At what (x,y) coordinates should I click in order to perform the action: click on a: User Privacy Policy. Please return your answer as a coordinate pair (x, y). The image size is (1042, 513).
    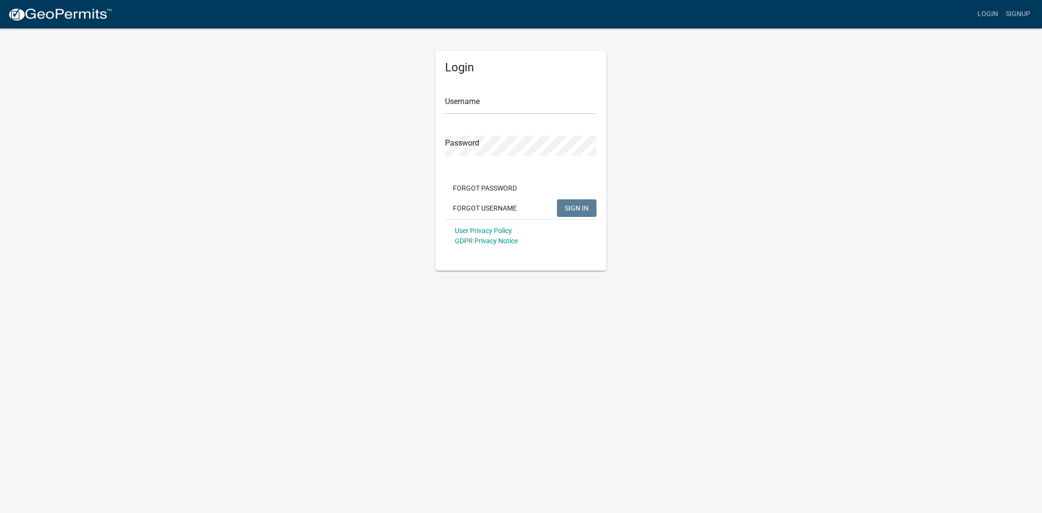
    Looking at the image, I should click on (483, 231).